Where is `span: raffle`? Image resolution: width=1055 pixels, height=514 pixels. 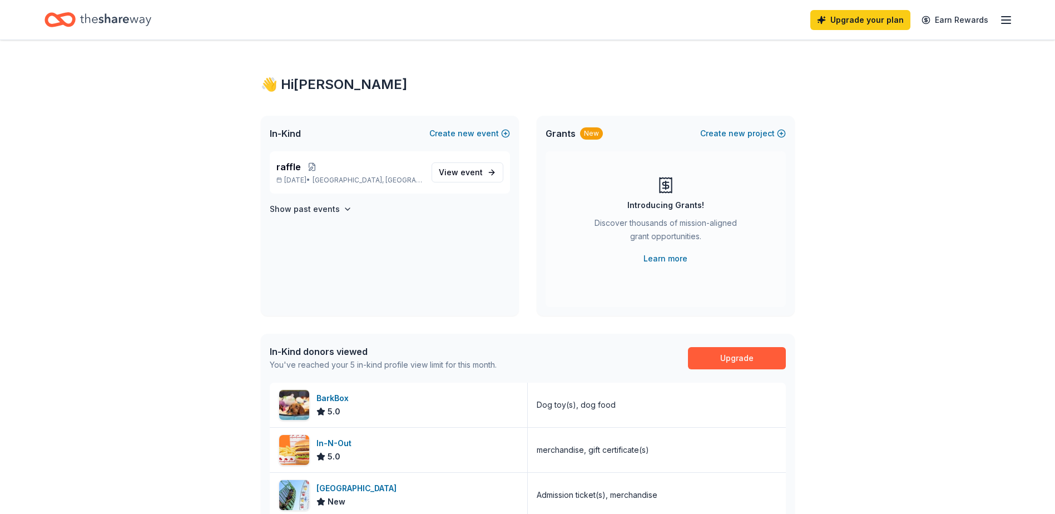
span: raffle is located at coordinates (289, 167).